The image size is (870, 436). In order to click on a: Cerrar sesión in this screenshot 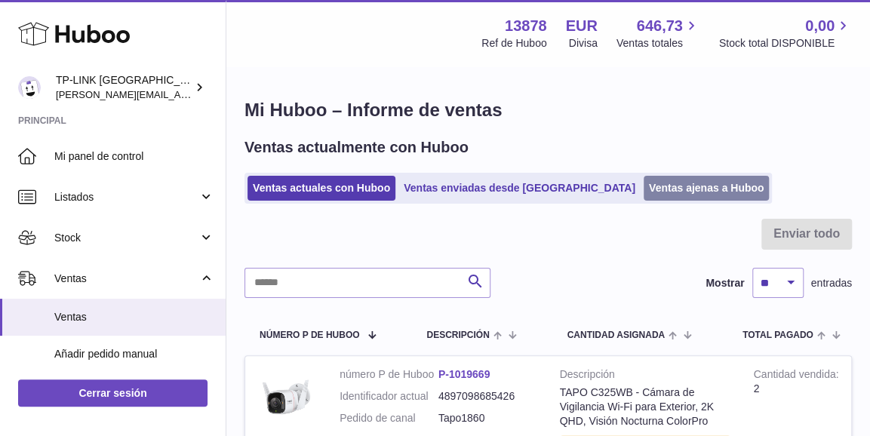, I will do `click(112, 393)`.